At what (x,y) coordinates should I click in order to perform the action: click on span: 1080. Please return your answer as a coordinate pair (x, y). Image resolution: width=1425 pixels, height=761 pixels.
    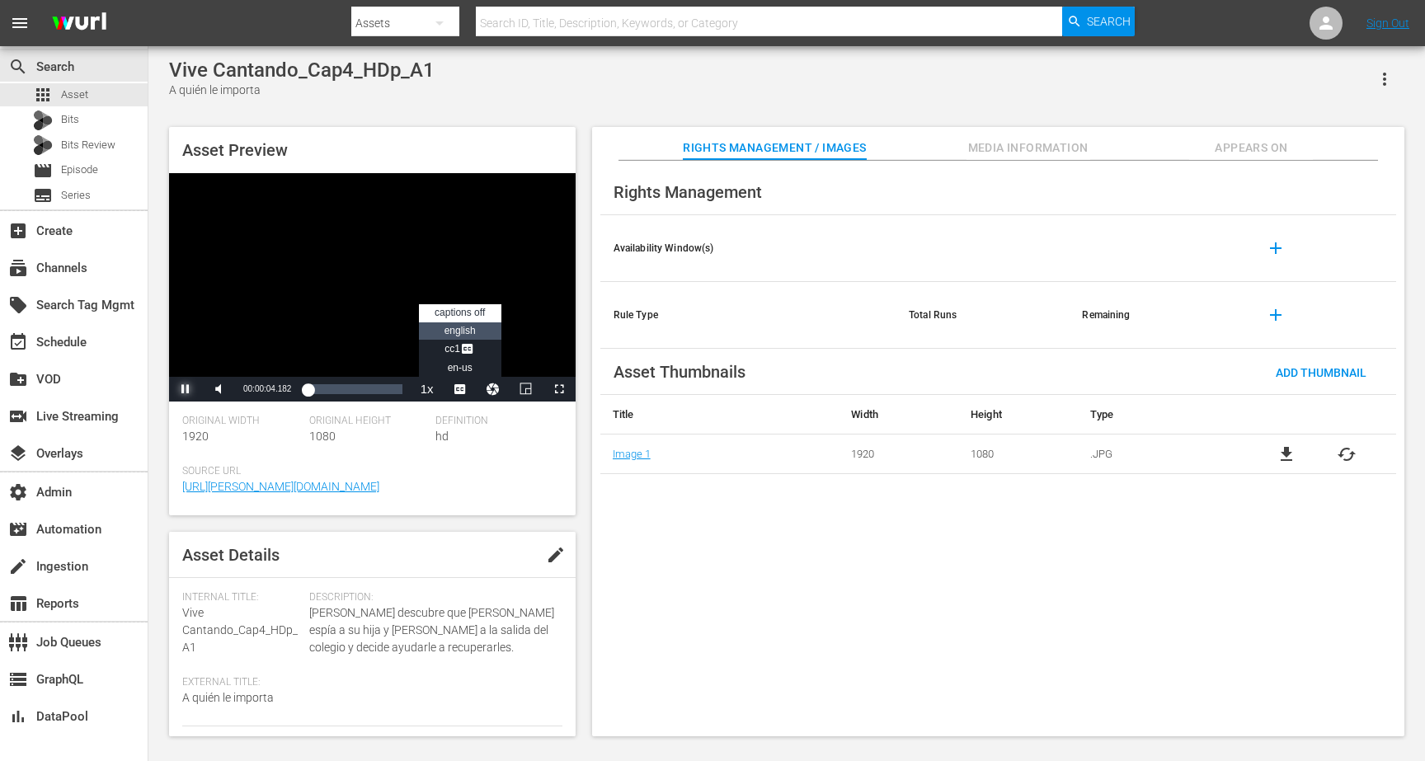
    Looking at the image, I should click on (323, 436).